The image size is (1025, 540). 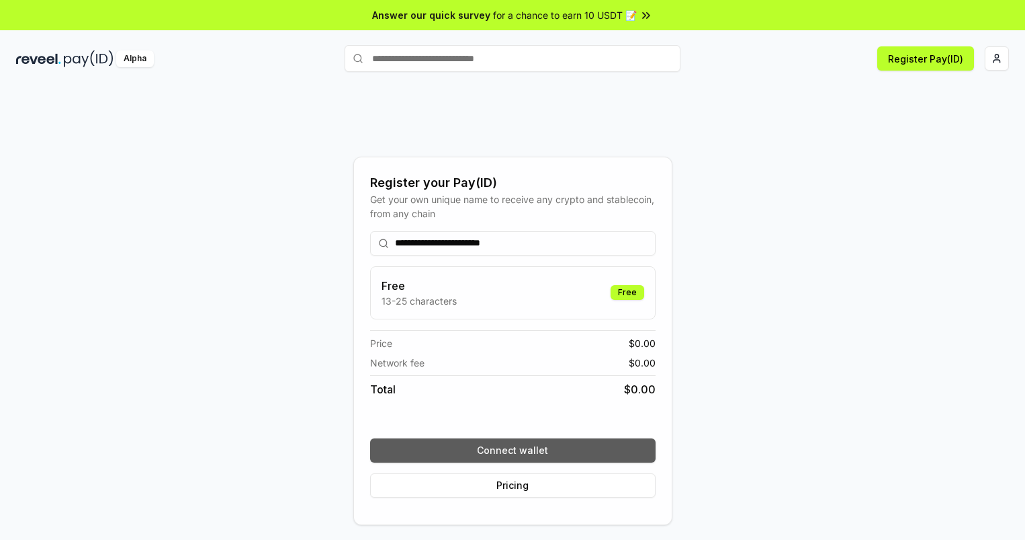 I want to click on img: pay_id, so click(x=89, y=58).